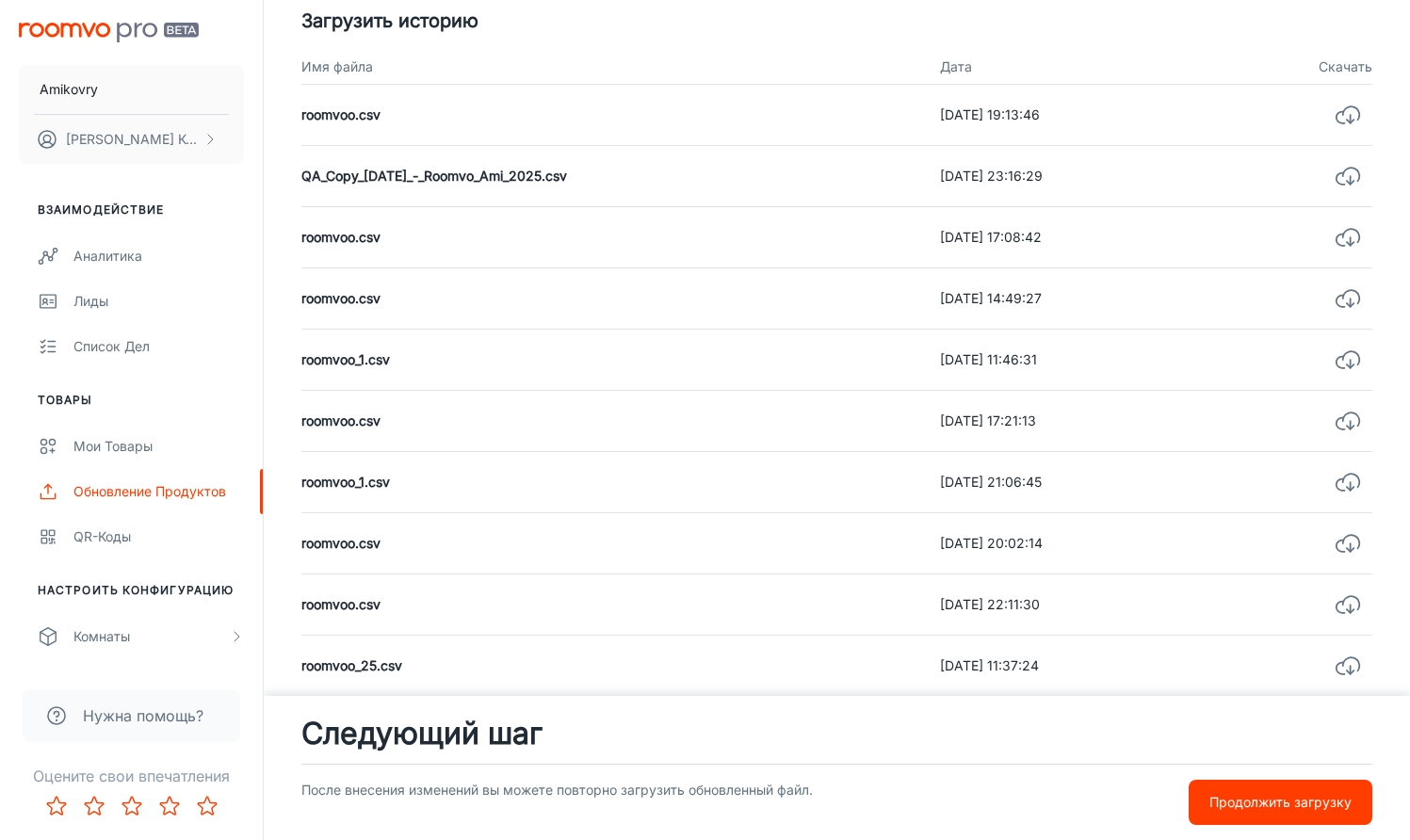  Describe the element at coordinates (132, 806) in the screenshot. I see `button: Rate 3 star` at that location.